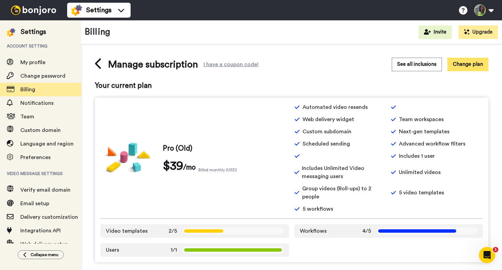  What do you see at coordinates (26, 14) in the screenshot?
I see `div: v 4.0.25` at bounding box center [26, 14].